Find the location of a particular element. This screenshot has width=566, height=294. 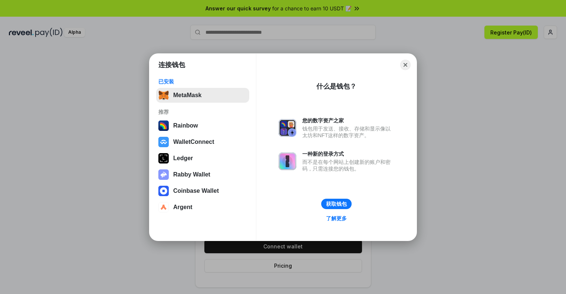

h1: 连接钱包 is located at coordinates (172, 65).